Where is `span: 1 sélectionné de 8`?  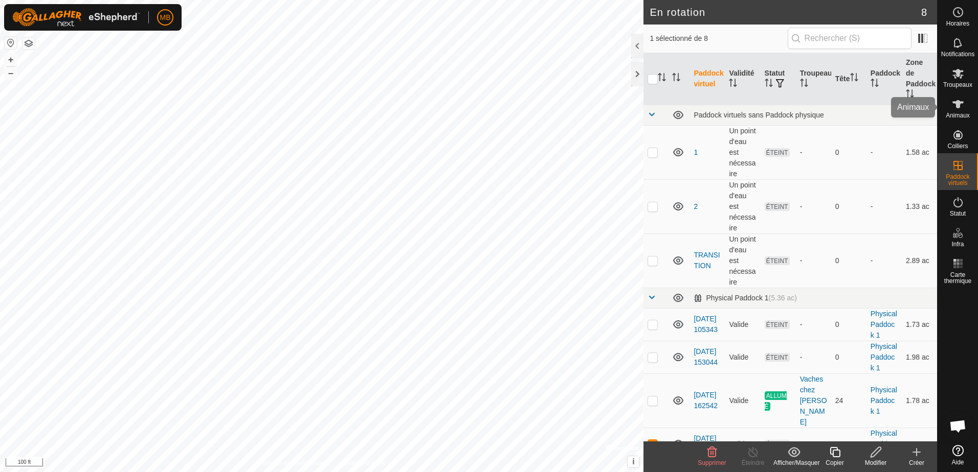 span: 1 sélectionné de 8 is located at coordinates (718, 38).